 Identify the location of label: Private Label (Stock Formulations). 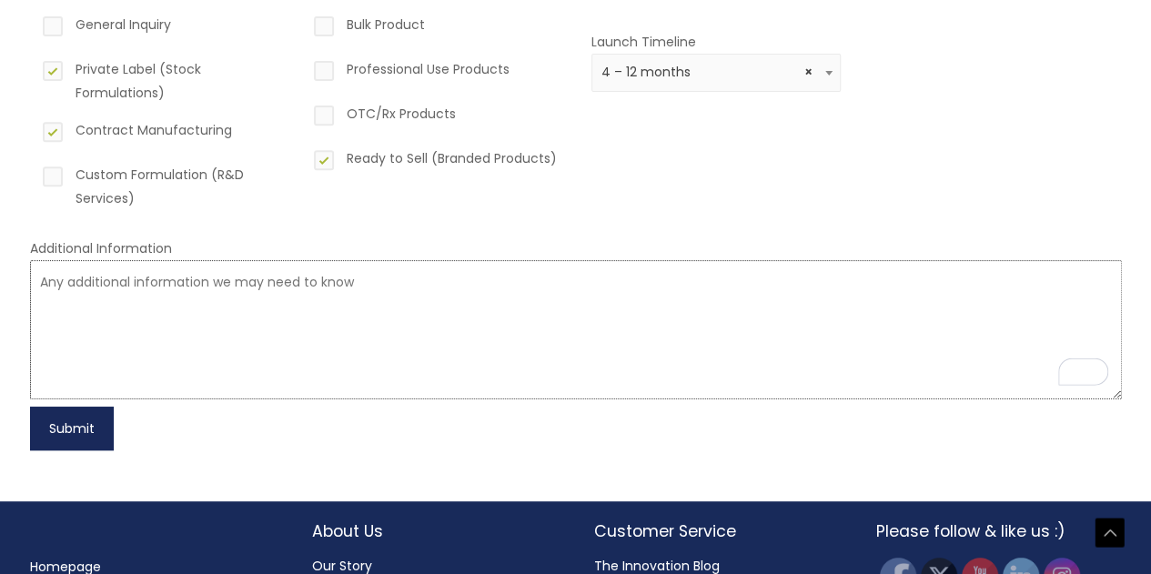
(164, 81).